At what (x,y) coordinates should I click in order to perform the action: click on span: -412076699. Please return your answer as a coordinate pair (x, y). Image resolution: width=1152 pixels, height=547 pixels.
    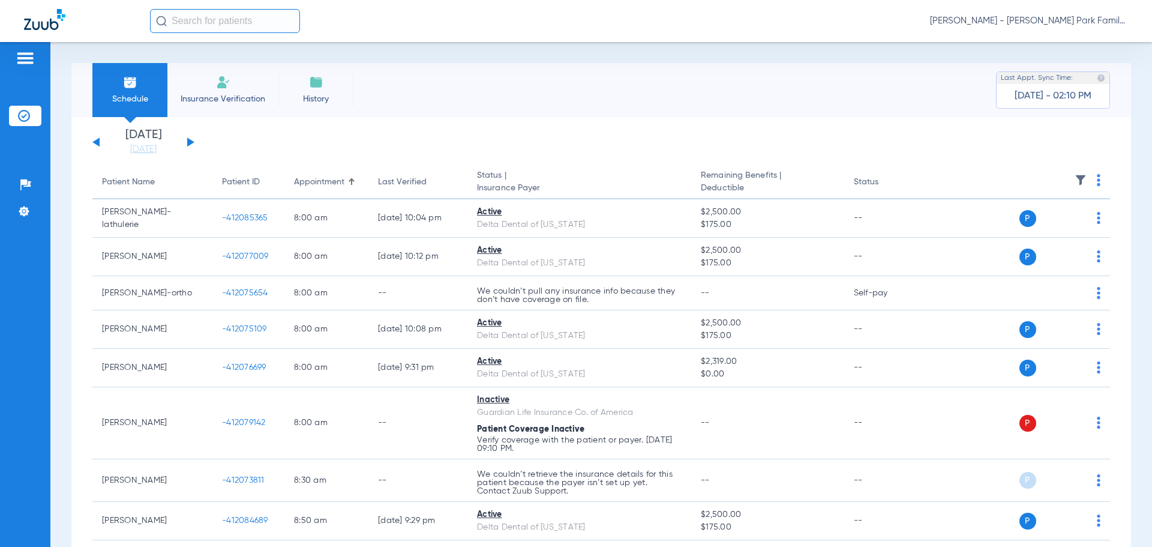
    Looking at the image, I should click on (244, 367).